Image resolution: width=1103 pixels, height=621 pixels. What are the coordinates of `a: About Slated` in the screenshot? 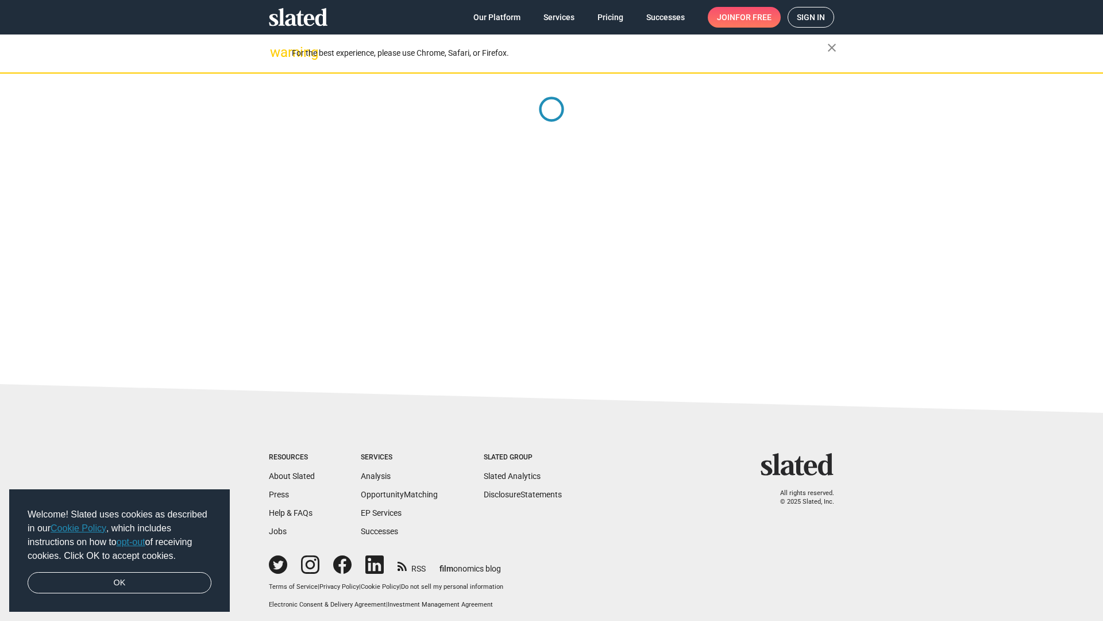 It's located at (292, 476).